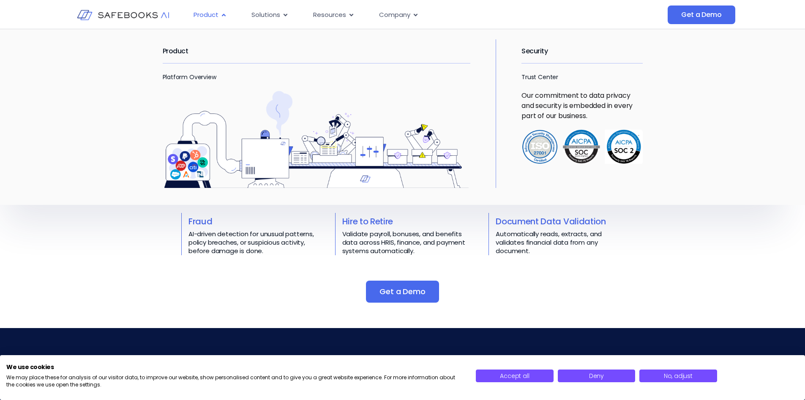 The image size is (805, 400). What do you see at coordinates (597, 375) in the screenshot?
I see `span: Deny` at bounding box center [597, 375].